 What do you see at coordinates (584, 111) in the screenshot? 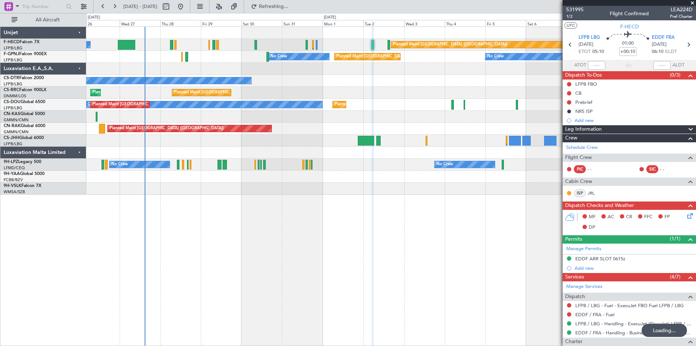
I see `div: NRS ISP` at bounding box center [584, 111].